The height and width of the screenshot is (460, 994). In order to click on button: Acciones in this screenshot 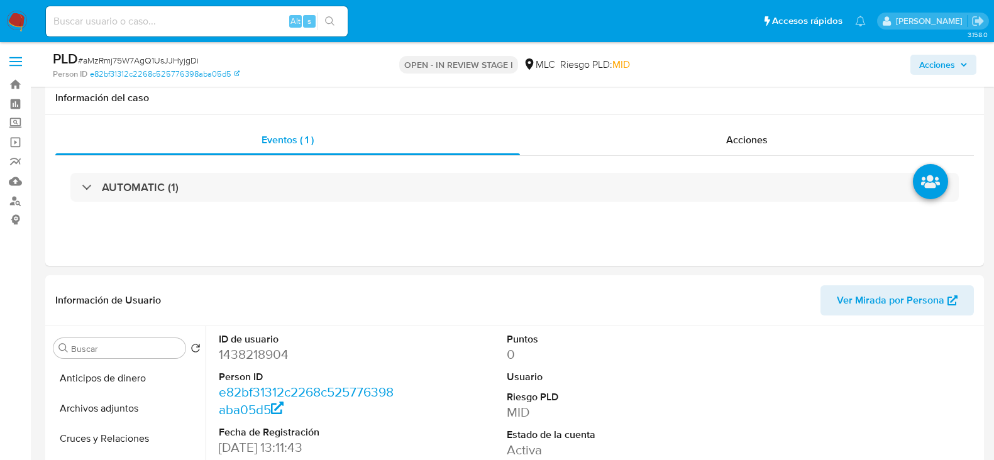, I will do `click(943, 65)`.